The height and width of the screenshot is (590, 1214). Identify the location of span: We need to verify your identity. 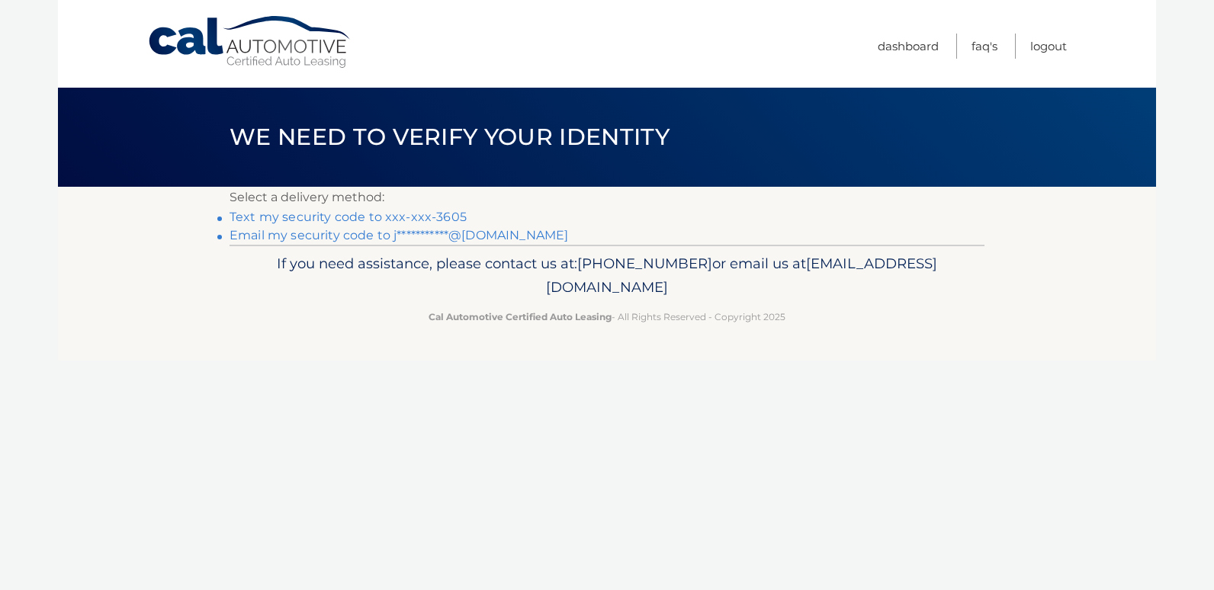
(449, 136).